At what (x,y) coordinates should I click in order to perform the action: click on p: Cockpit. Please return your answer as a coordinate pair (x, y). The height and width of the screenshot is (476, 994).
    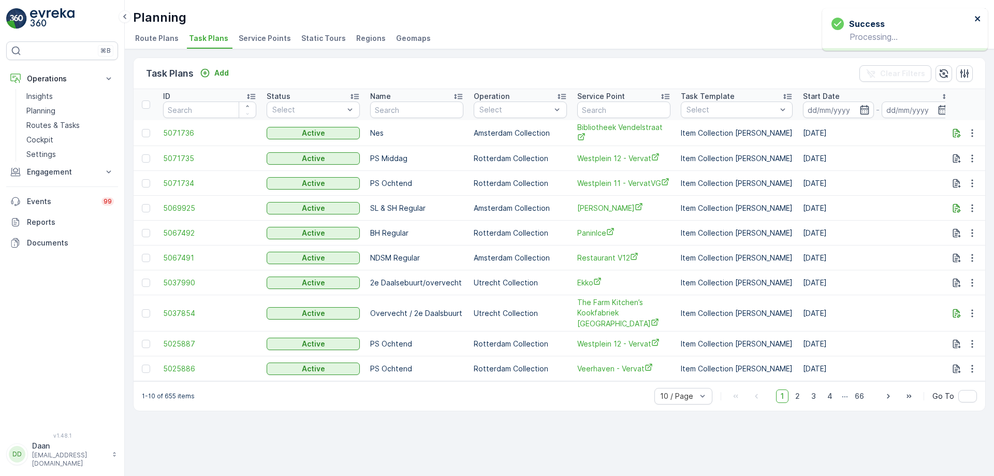
    Looking at the image, I should click on (40, 140).